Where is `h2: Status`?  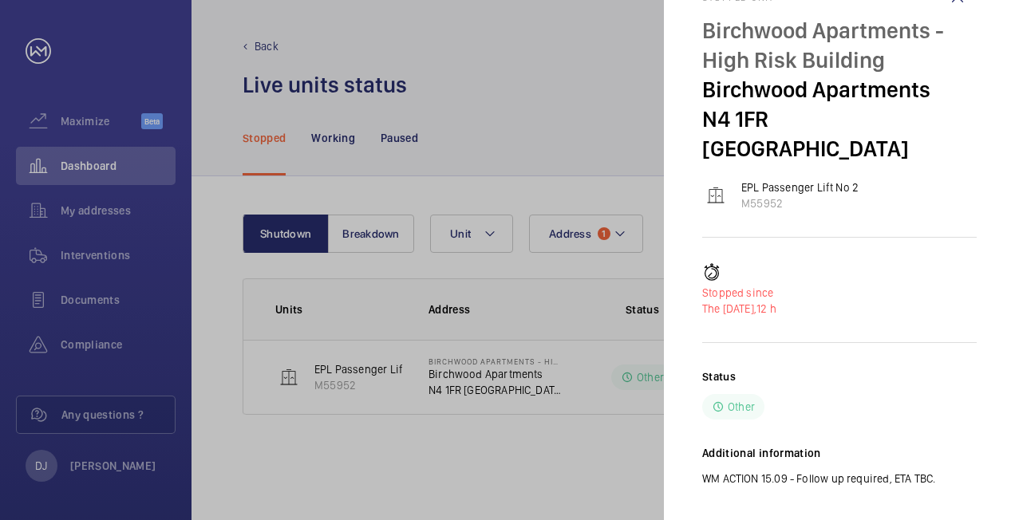 h2: Status is located at coordinates (719, 376).